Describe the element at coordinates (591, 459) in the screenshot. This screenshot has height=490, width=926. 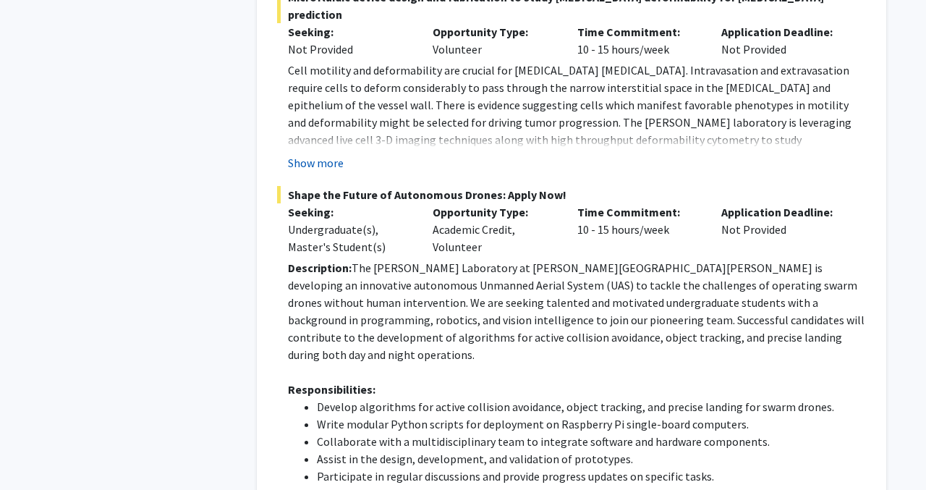
I see `li: Assist in the design, development, and validation of prototypes.` at that location.